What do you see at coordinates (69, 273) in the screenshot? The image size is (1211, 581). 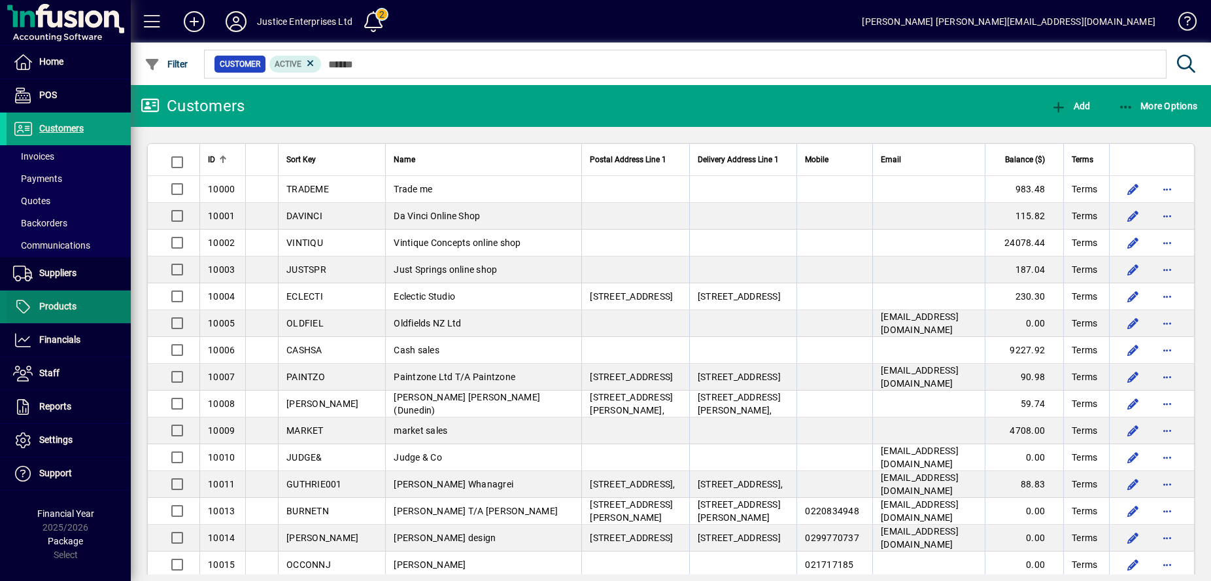 I see `a: Suppliers` at bounding box center [69, 273].